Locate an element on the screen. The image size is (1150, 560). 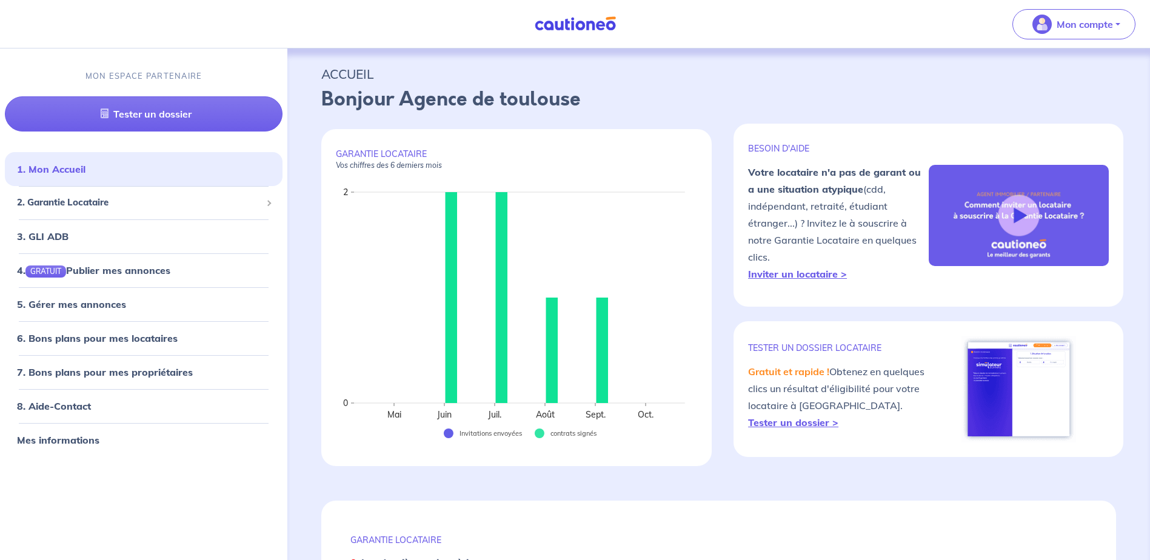
div: 4.GRATUITPublier mes annonces is located at coordinates (144, 270).